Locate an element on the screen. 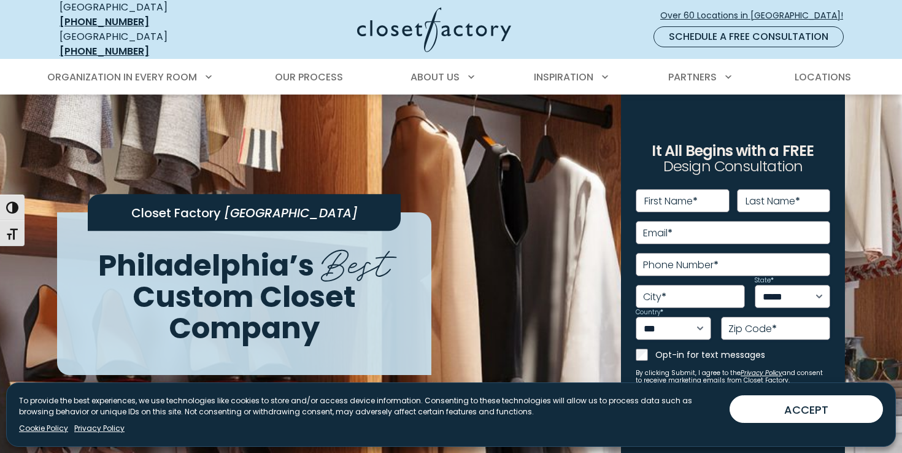  span: It All Begins with a FREE is located at coordinates (733, 150).